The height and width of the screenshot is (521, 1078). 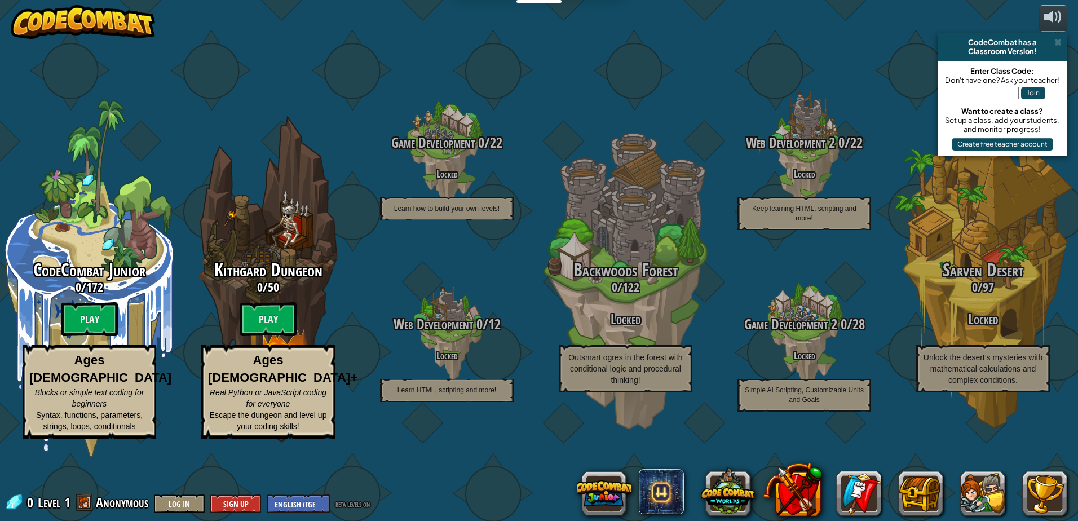 What do you see at coordinates (495, 324) in the screenshot?
I see `span: 12` at bounding box center [495, 324].